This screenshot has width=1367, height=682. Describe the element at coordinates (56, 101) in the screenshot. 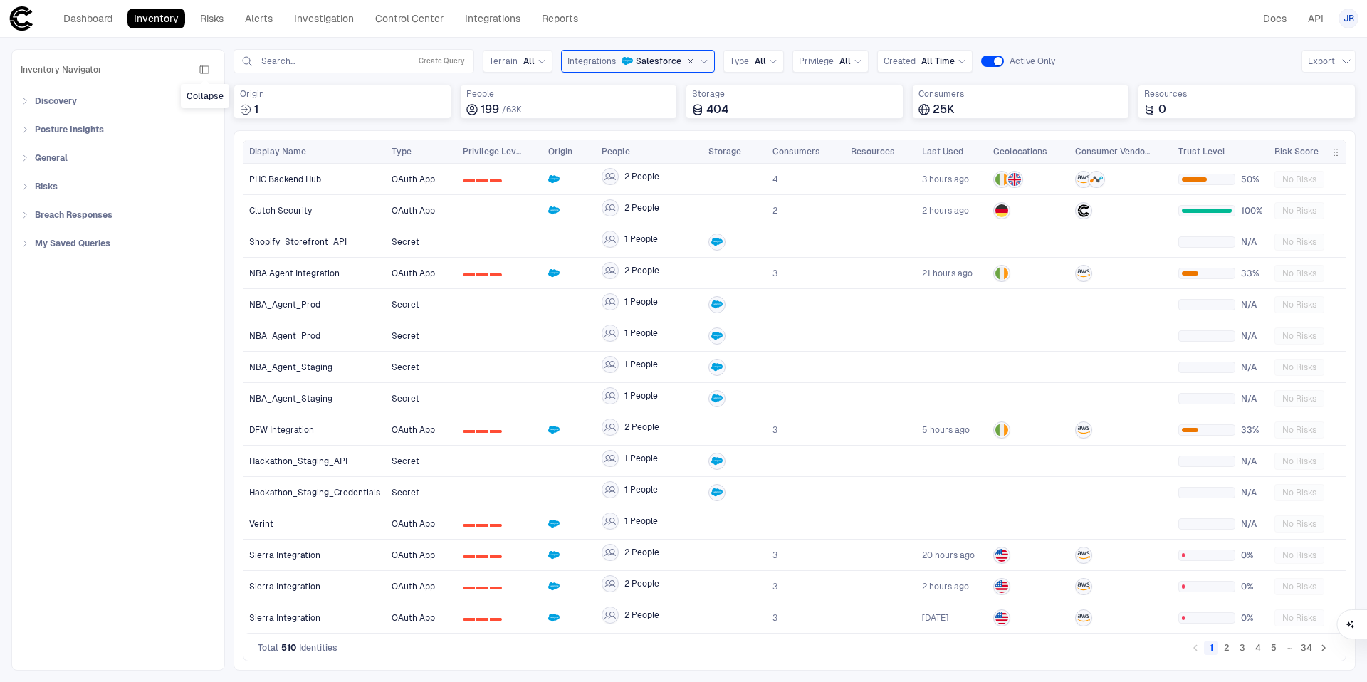

I see `span: Discovery` at that location.